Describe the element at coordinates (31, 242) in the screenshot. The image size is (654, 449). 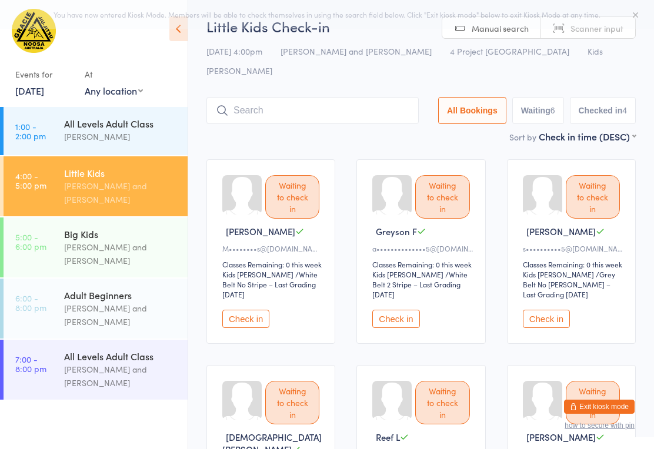
I see `time: 5:00 - 6:00 pm` at that location.